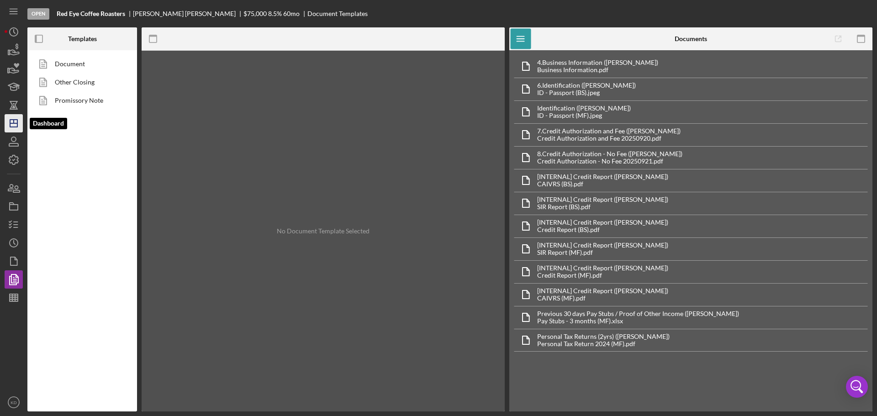 The image size is (877, 416). Describe the element at coordinates (603, 253) in the screenshot. I see `div: SIR Report (MF).pdf` at that location.